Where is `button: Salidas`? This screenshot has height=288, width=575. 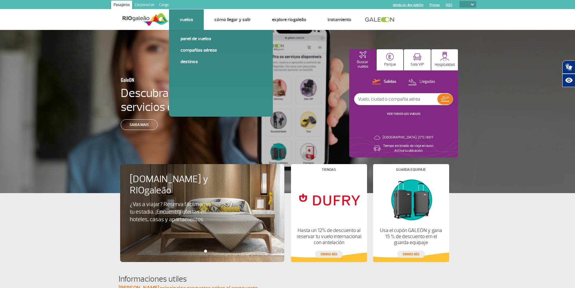
button: Salidas is located at coordinates (384, 82).